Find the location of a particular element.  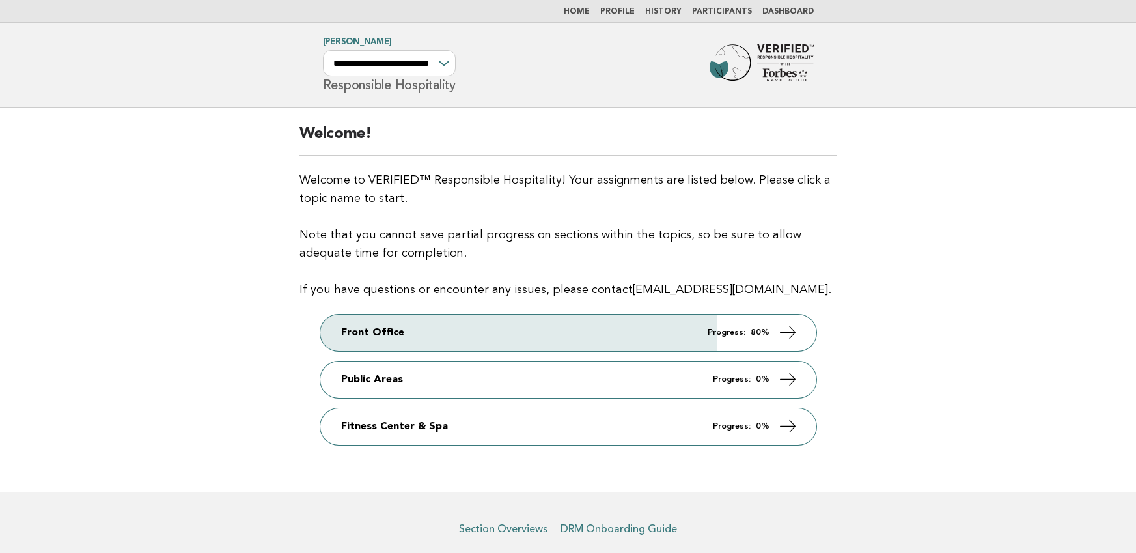

a: Public Areas Progress: 0% is located at coordinates (569, 380).